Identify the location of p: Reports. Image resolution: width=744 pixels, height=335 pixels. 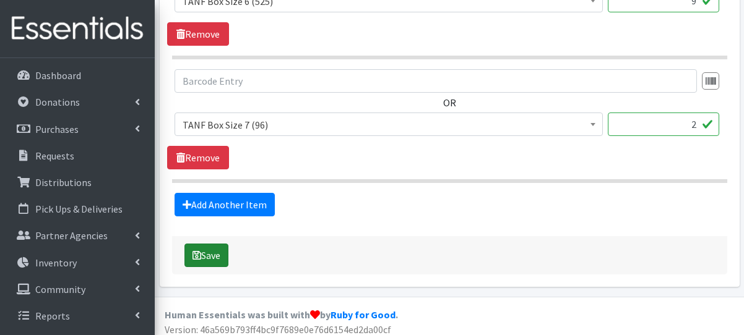
(53, 316).